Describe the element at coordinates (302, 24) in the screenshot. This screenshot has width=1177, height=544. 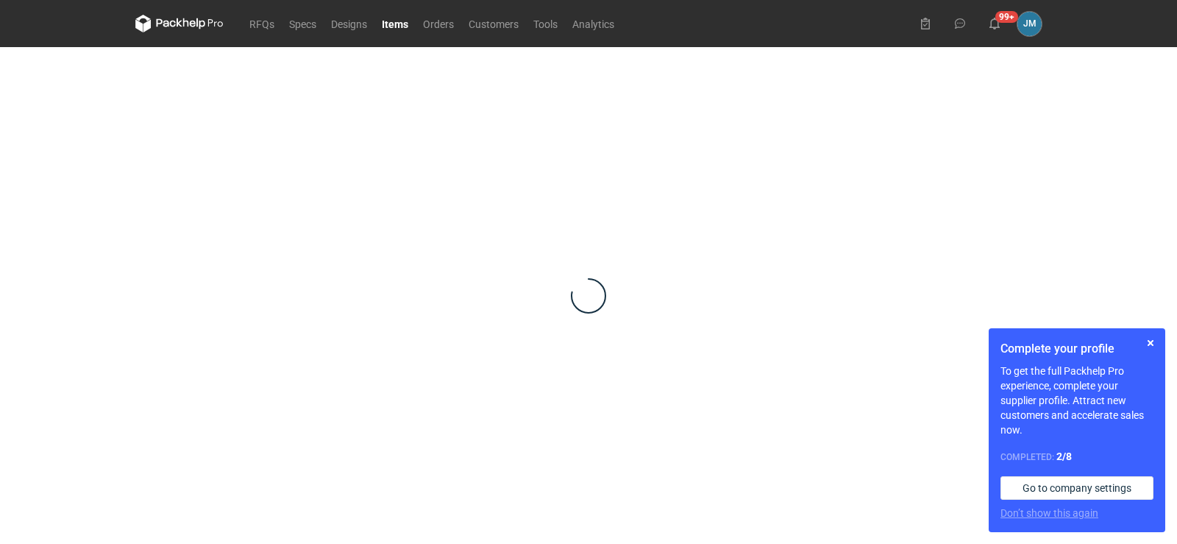
I see `a: Specs` at that location.